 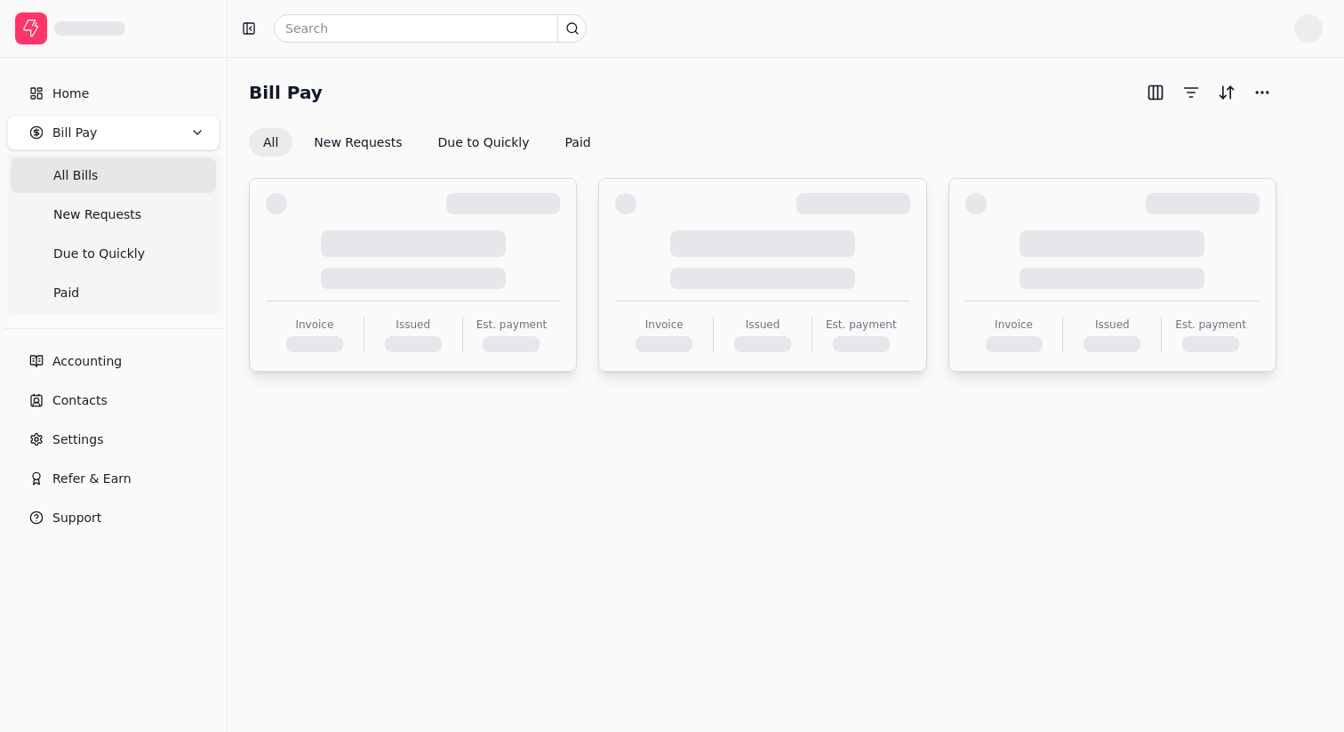 I want to click on button: New Requests, so click(x=357, y=142).